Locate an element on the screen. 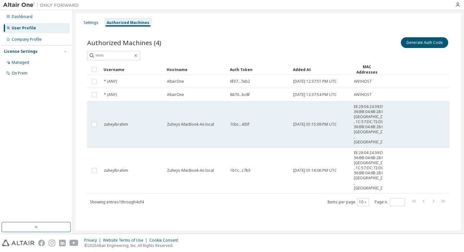  div: Website Terms of Use is located at coordinates (126, 240).